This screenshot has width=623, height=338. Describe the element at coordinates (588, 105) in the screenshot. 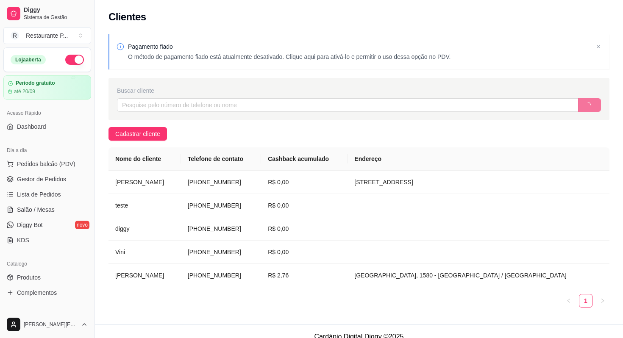

I see `span: loading` at that location.